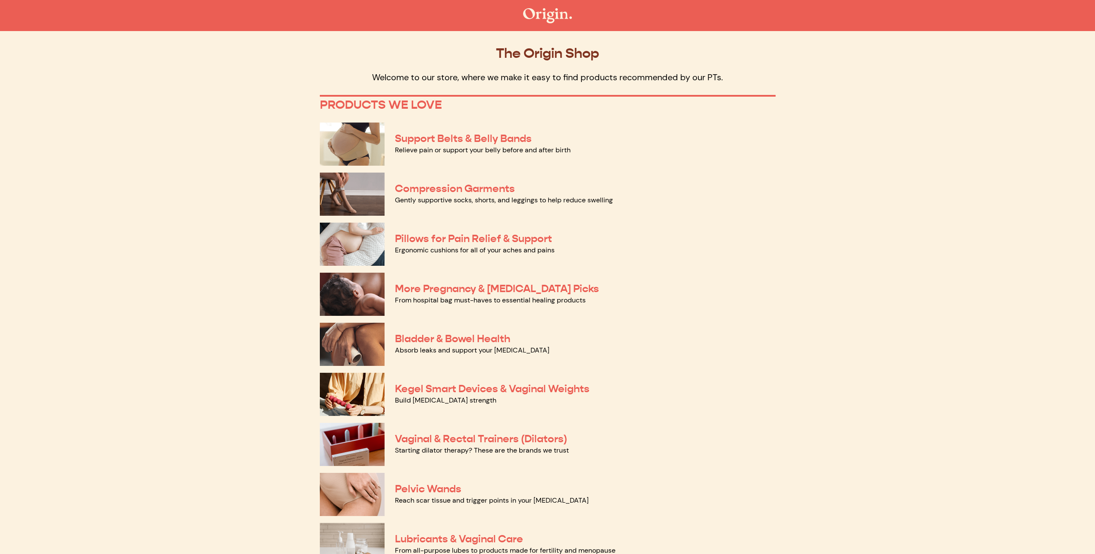 The image size is (1095, 554). What do you see at coordinates (352, 445) in the screenshot?
I see `img: Vaginal & Rectal Trainers (Dilators)` at bounding box center [352, 445].